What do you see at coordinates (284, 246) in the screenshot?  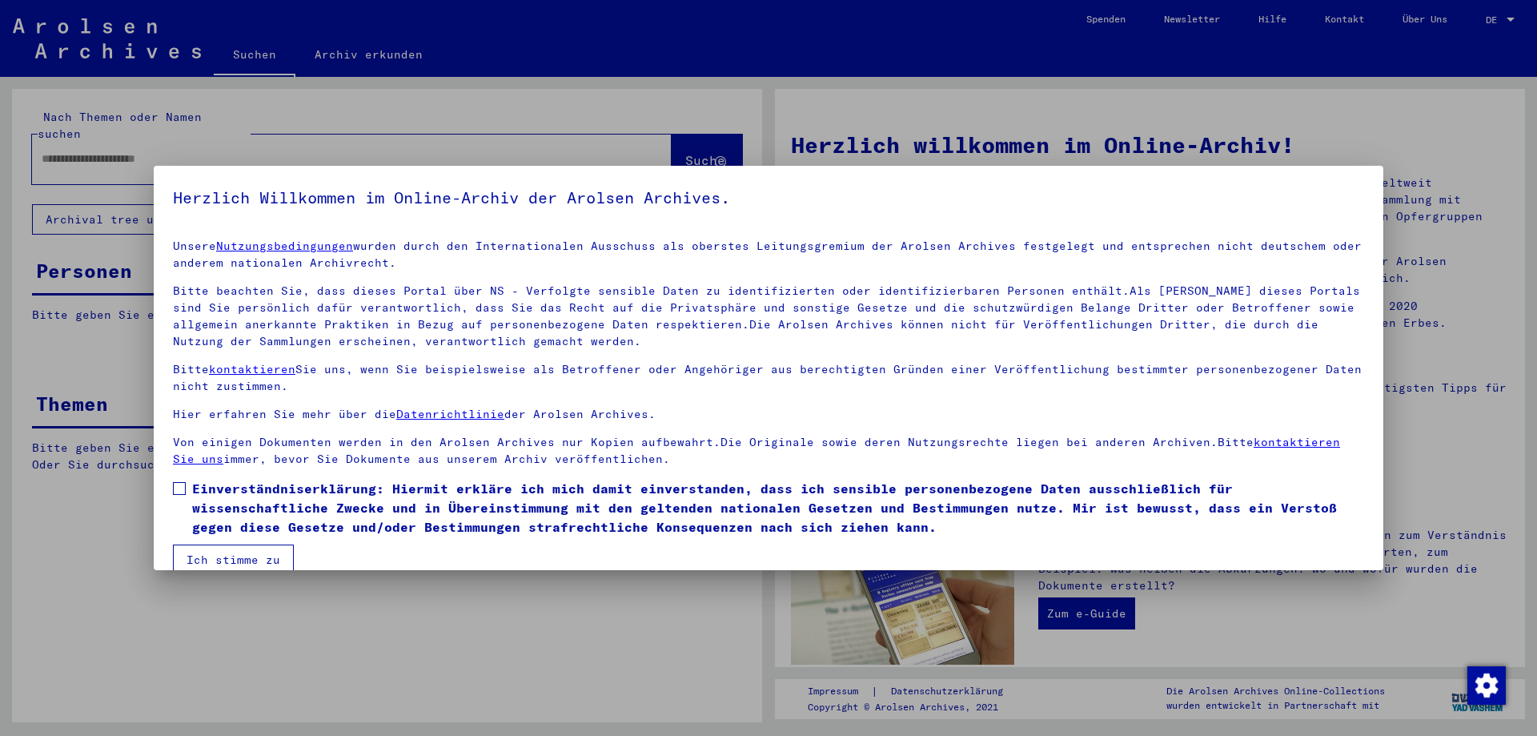 I see `a: Nutzungsbedingungen` at bounding box center [284, 246].